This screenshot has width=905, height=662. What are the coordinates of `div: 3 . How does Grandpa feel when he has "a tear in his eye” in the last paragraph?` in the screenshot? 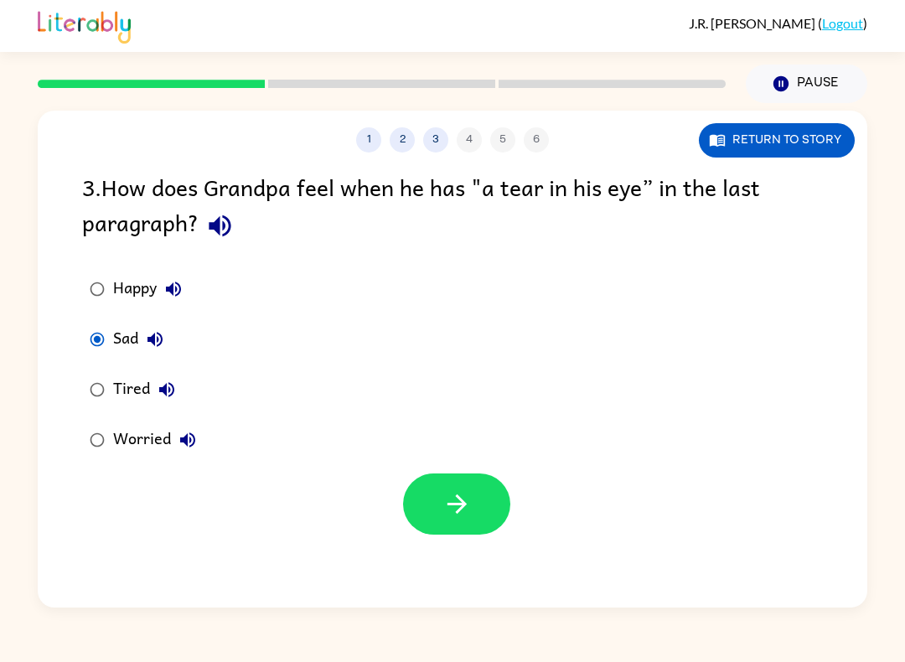 It's located at (453, 208).